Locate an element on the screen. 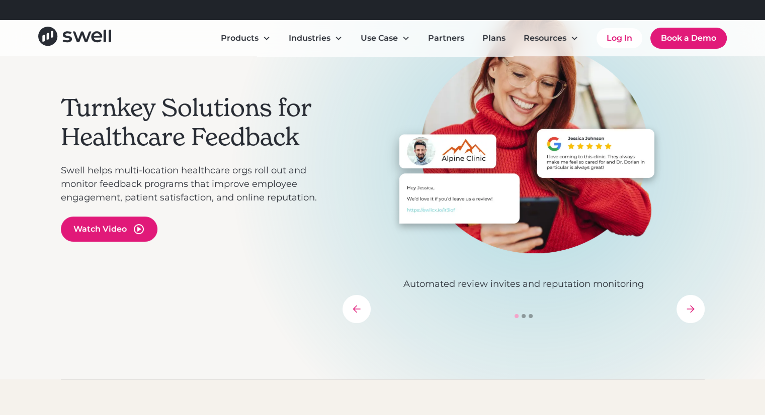 The width and height of the screenshot is (765, 415). div: carousel is located at coordinates (523, 167).